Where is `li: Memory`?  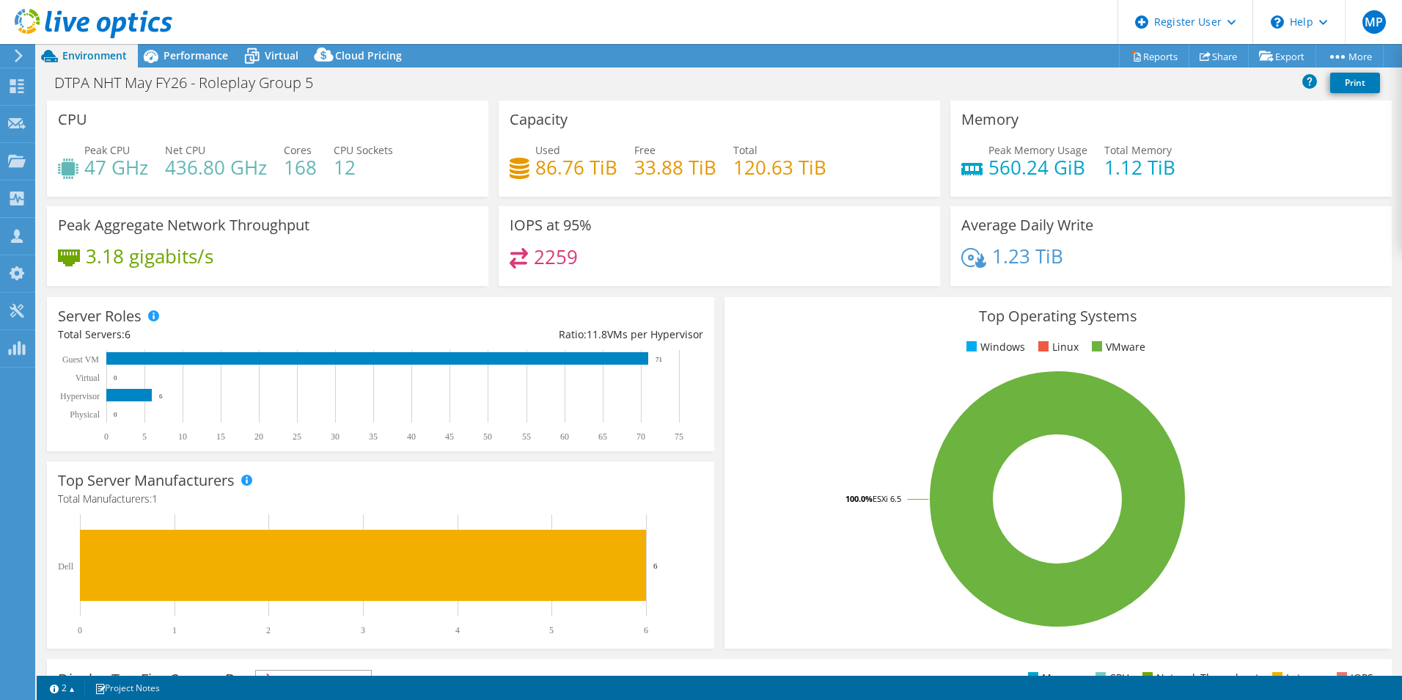 li: Memory is located at coordinates (1053, 678).